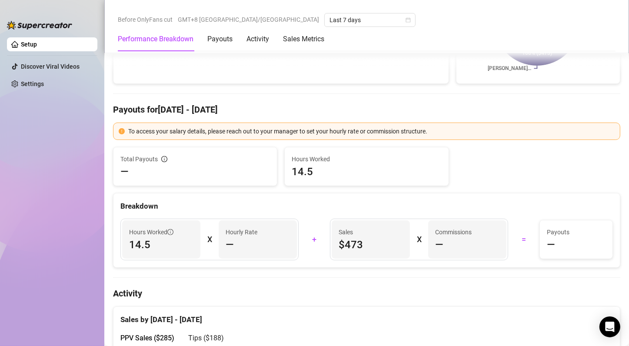 This screenshot has width=629, height=346. What do you see at coordinates (147, 338) in the screenshot?
I see `span: PPV Sales ( $285 )` at bounding box center [147, 338].